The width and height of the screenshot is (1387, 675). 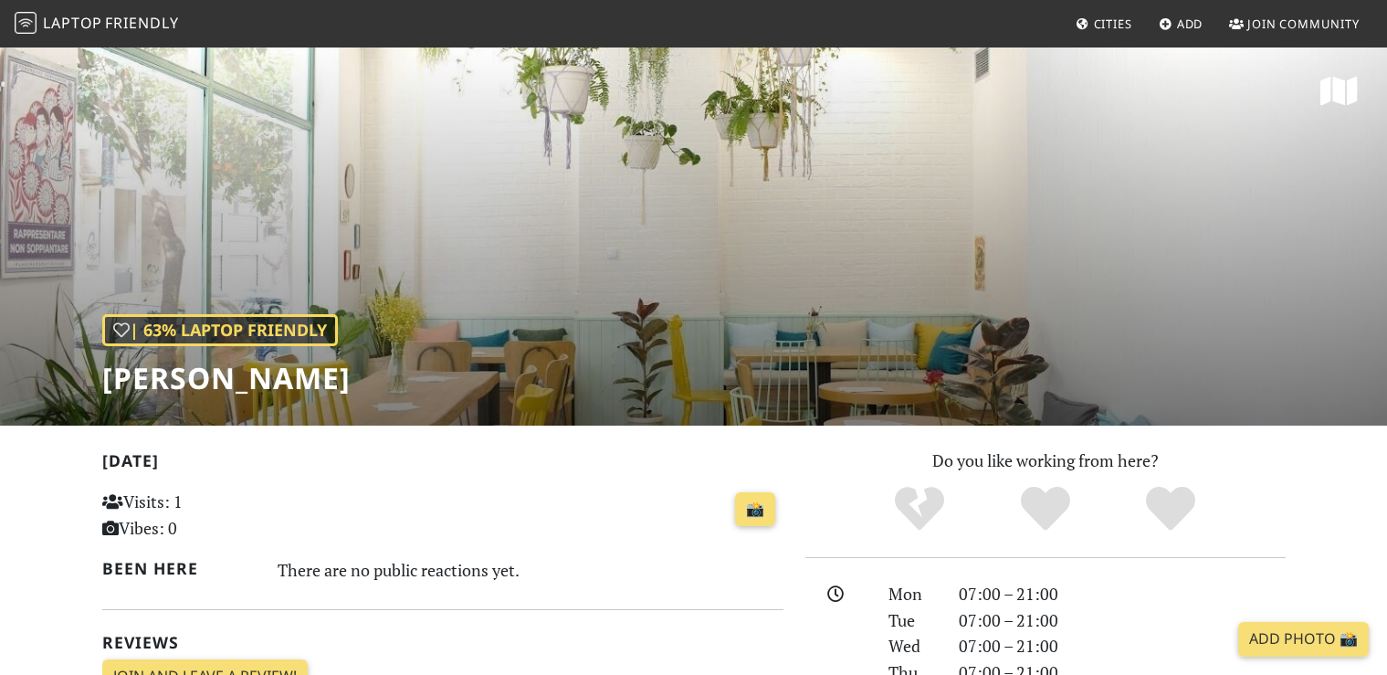 What do you see at coordinates (220, 330) in the screenshot?
I see `div: | 63% Laptop Friendly` at bounding box center [220, 330].